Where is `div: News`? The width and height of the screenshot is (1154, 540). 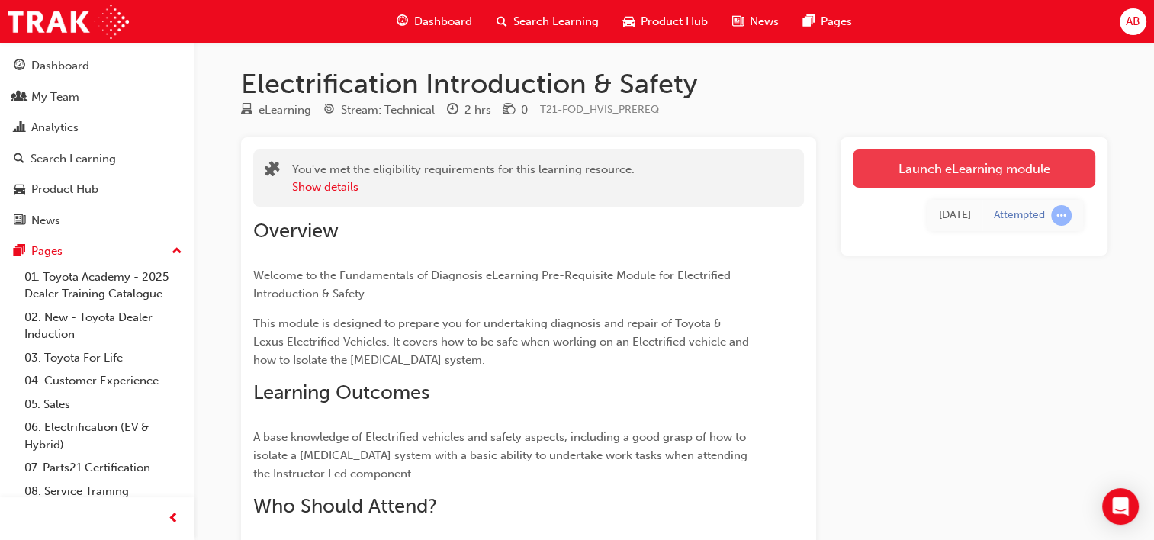
div: News is located at coordinates (46, 220).